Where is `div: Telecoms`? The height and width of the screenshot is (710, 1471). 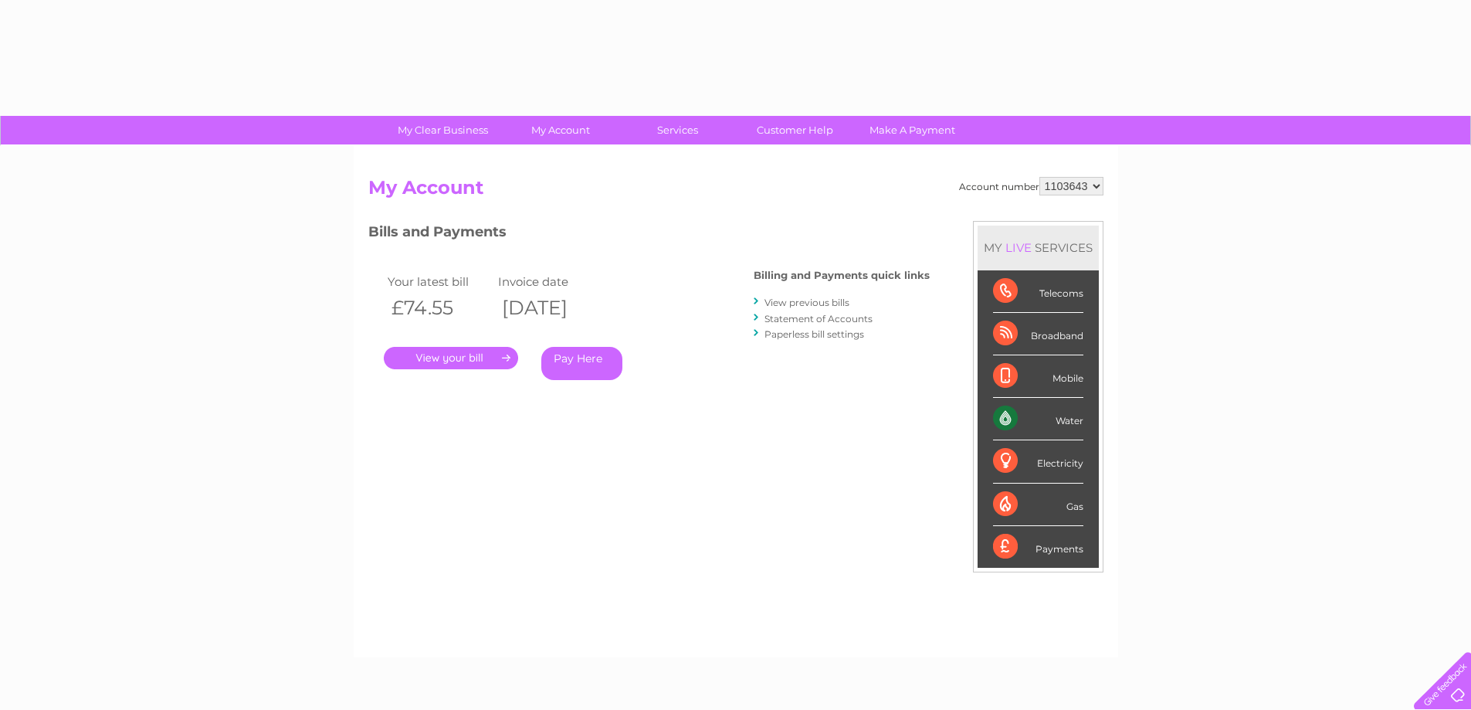 div: Telecoms is located at coordinates (1038, 291).